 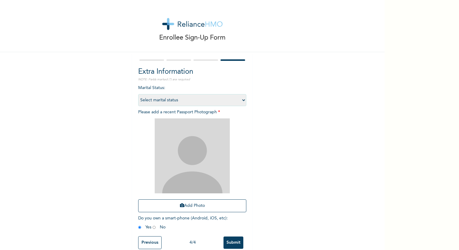 What do you see at coordinates (192, 80) in the screenshot?
I see `p: NOTE: Fields marked (*) are required` at bounding box center [192, 80].